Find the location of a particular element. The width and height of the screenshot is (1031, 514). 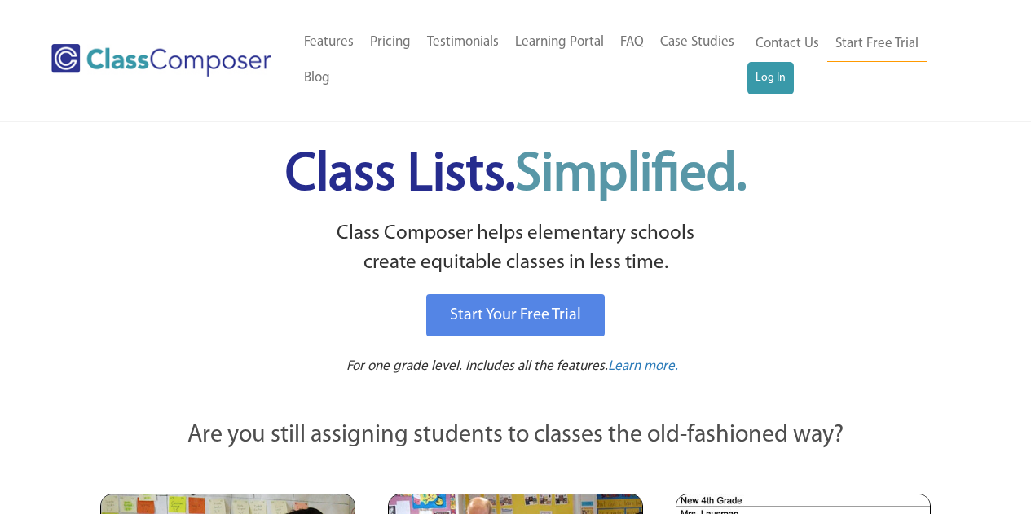

a: Blog is located at coordinates (317, 78).